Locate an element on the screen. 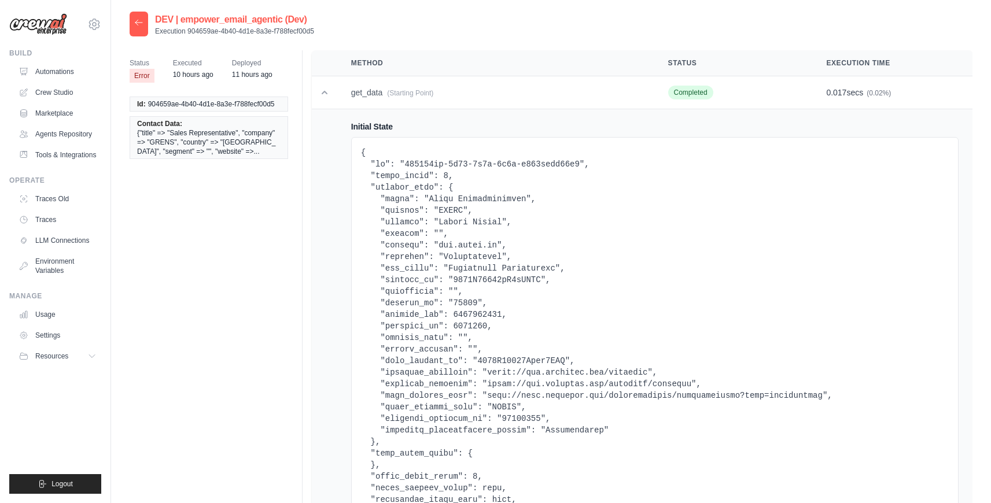 The height and width of the screenshot is (503, 991). a: Traces Old is located at coordinates (57, 199).